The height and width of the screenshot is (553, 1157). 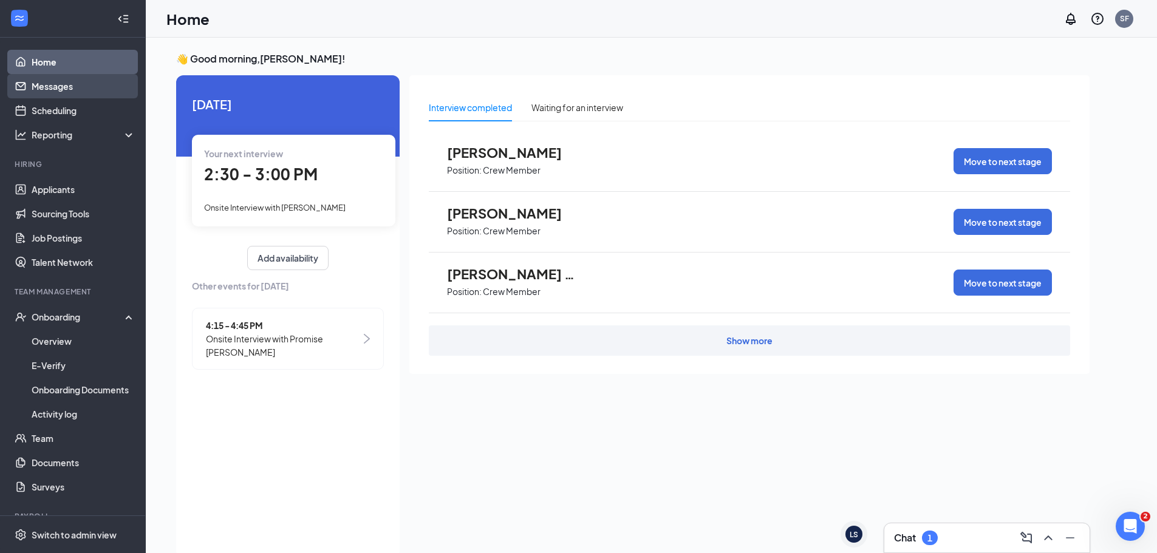 What do you see at coordinates (74, 516) in the screenshot?
I see `div: Payroll` at bounding box center [74, 516].